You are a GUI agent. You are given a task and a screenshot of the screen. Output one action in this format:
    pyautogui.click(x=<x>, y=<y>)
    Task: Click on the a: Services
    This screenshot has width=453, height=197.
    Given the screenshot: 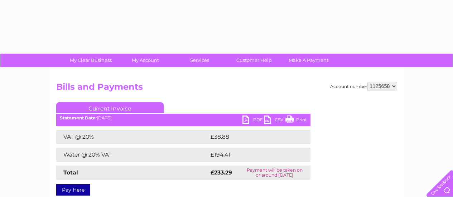 What is the action you would take?
    pyautogui.click(x=199, y=60)
    